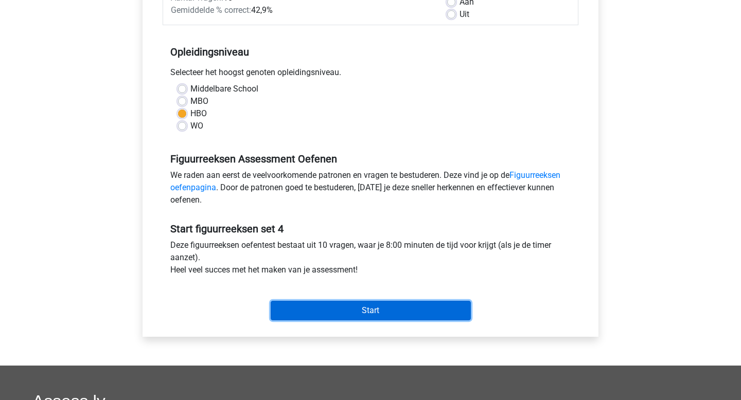  What do you see at coordinates (464, 14) in the screenshot?
I see `label: Uit` at bounding box center [464, 14].